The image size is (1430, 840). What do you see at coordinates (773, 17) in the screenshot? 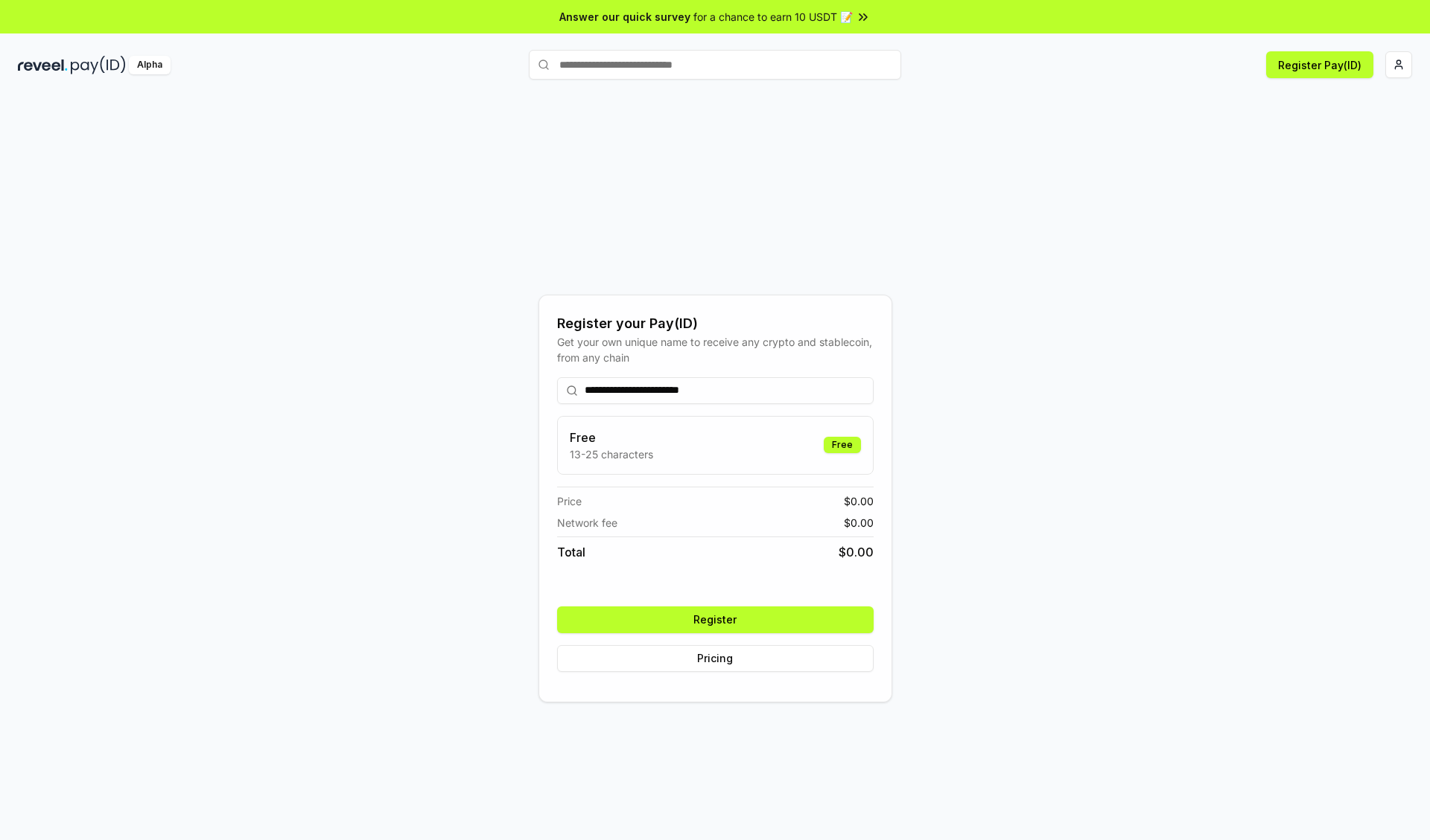
I see `span: for a chance to earn 10 USDT 📝` at bounding box center [773, 17].